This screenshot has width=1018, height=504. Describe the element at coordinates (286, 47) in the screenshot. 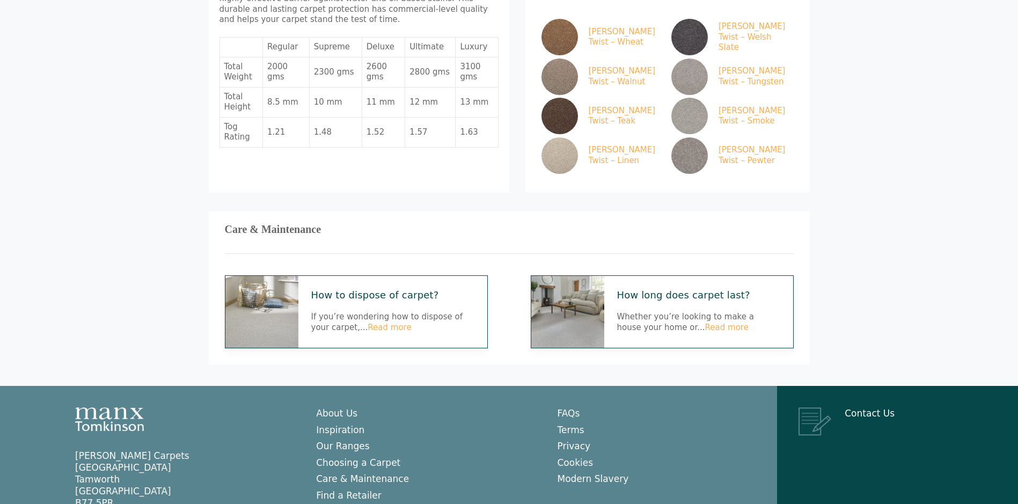

I see `td: Regular` at that location.